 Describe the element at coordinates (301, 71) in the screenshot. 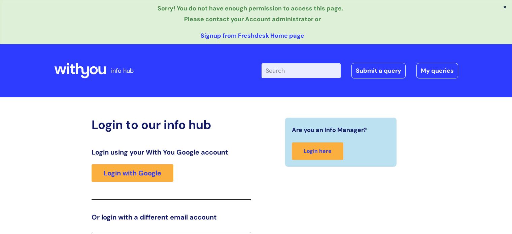

I see `input: Search` at that location.